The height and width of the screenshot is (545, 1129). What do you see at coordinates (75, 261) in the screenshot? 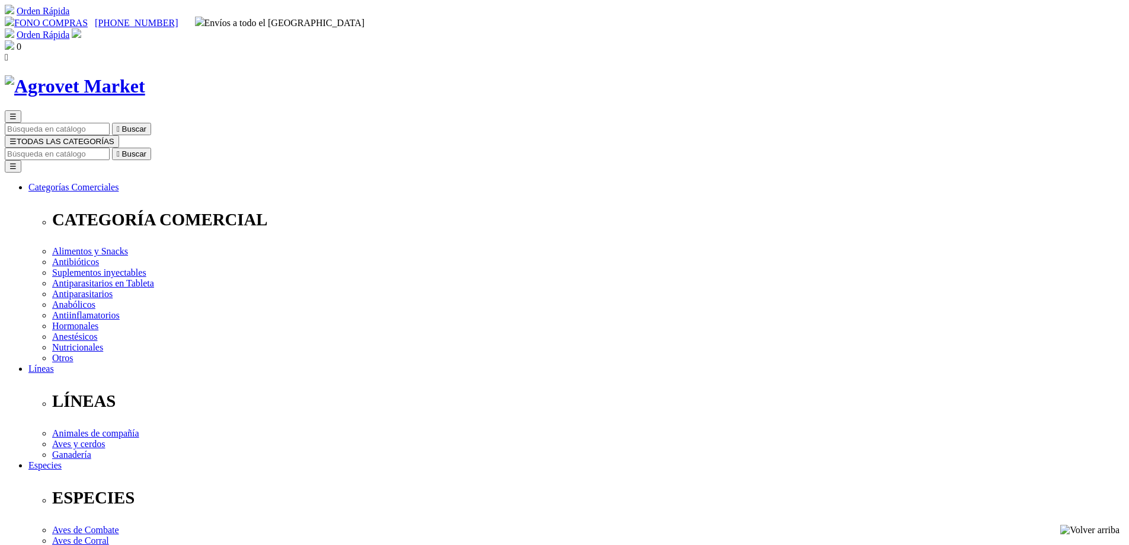
I see `span: Antibióticos` at bounding box center [75, 261].